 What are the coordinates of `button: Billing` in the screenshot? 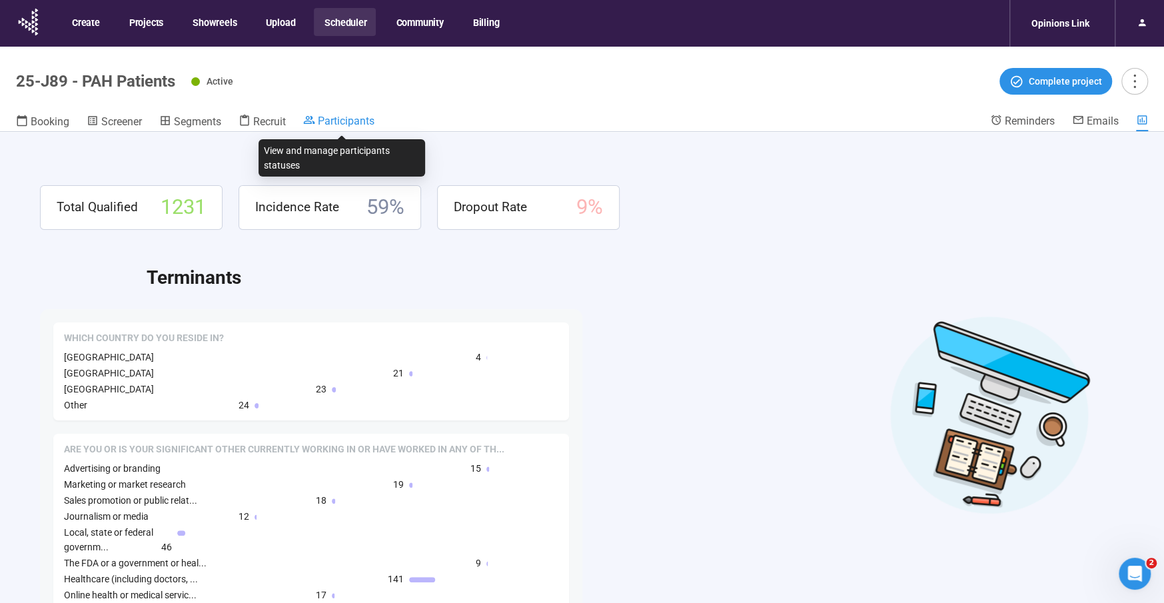 It's located at (486, 22).